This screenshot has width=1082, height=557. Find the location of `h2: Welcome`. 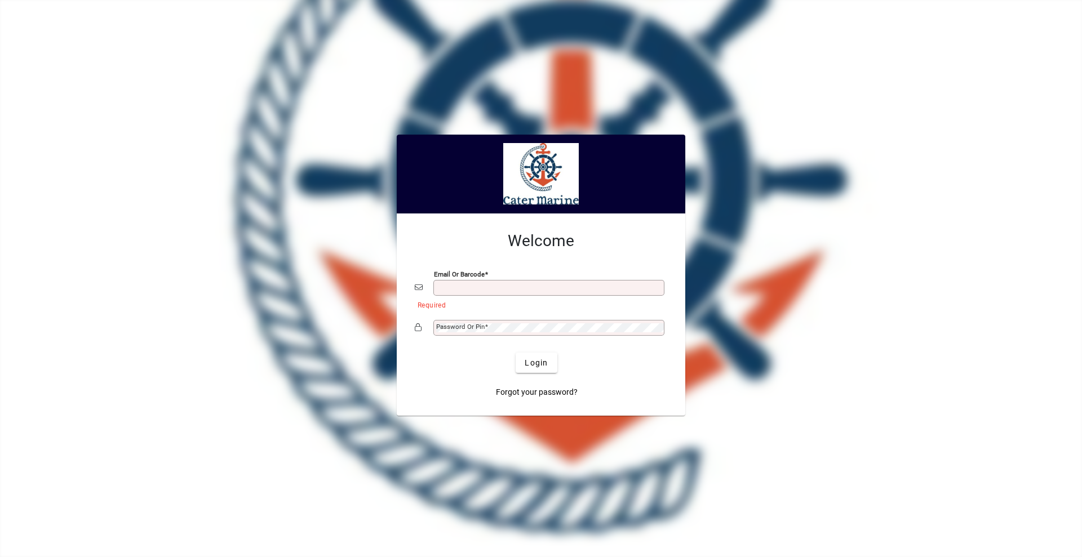

h2: Welcome is located at coordinates (541, 241).